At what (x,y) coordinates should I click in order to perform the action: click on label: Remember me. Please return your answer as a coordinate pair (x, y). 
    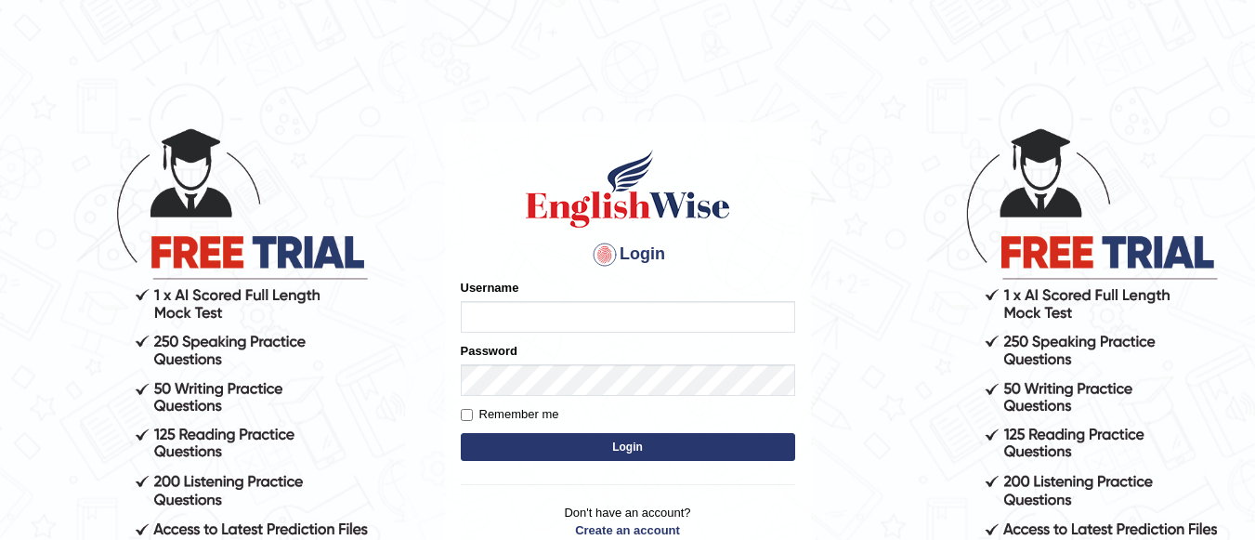
    Looking at the image, I should click on (510, 414).